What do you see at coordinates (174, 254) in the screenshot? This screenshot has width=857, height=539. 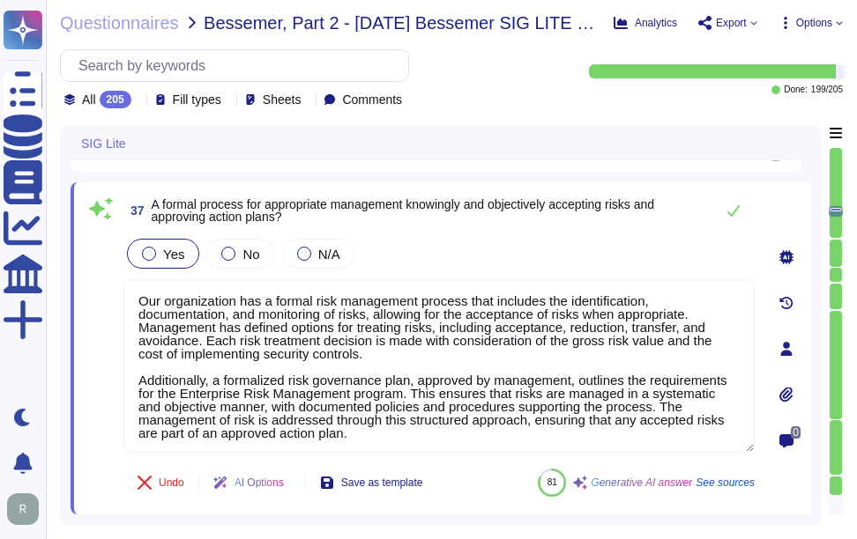 I see `span: Yes` at bounding box center [174, 254].